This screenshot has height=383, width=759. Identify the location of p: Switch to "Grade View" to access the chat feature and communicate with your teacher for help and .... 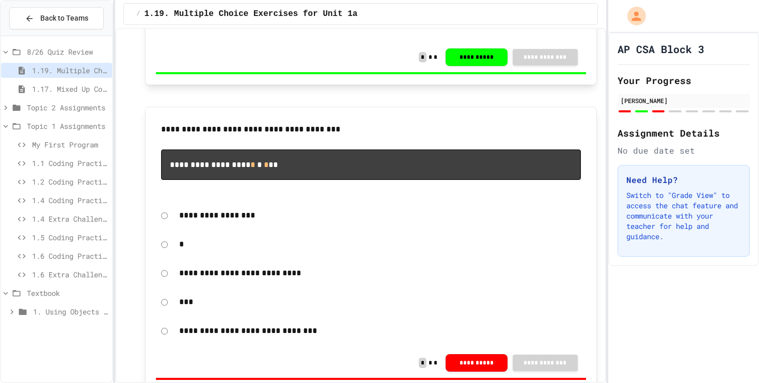
(683, 216).